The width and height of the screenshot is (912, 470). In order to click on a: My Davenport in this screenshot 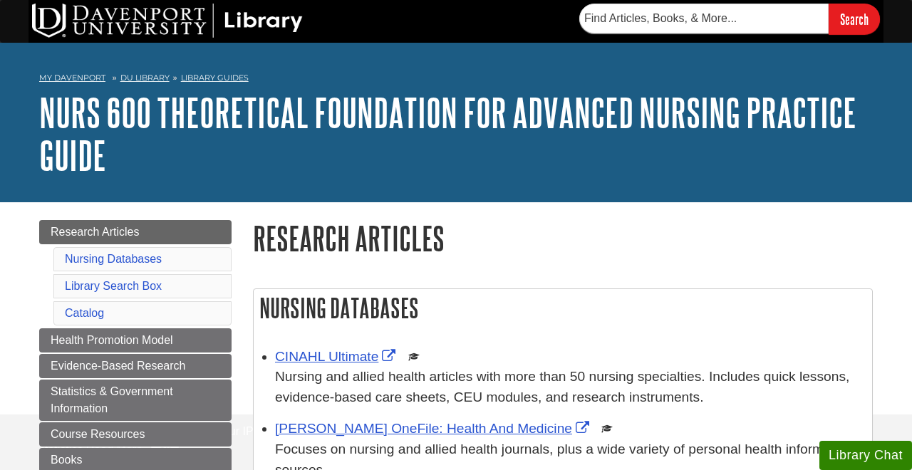, I will do `click(72, 78)`.